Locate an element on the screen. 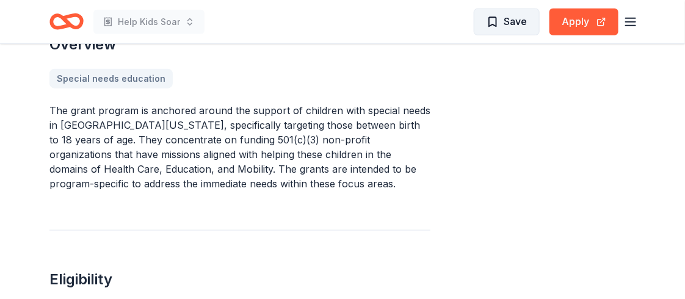 The image size is (685, 299). button: Save is located at coordinates (507, 22).